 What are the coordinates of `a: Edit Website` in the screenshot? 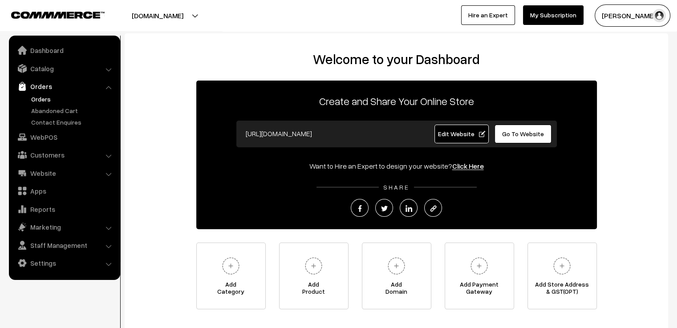 It's located at (462, 134).